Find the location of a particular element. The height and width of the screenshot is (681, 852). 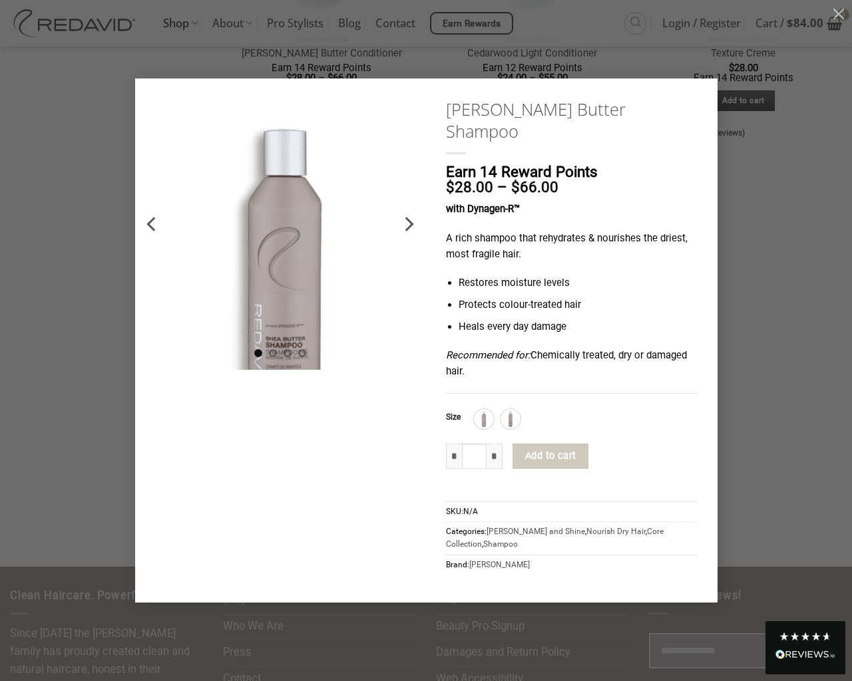

li: Restores moisture levels is located at coordinates (577, 283).